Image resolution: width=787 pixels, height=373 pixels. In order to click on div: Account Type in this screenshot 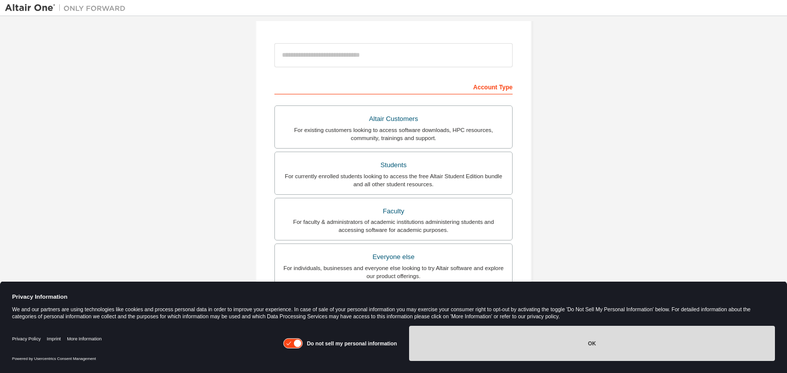, I will do `click(394, 86)`.